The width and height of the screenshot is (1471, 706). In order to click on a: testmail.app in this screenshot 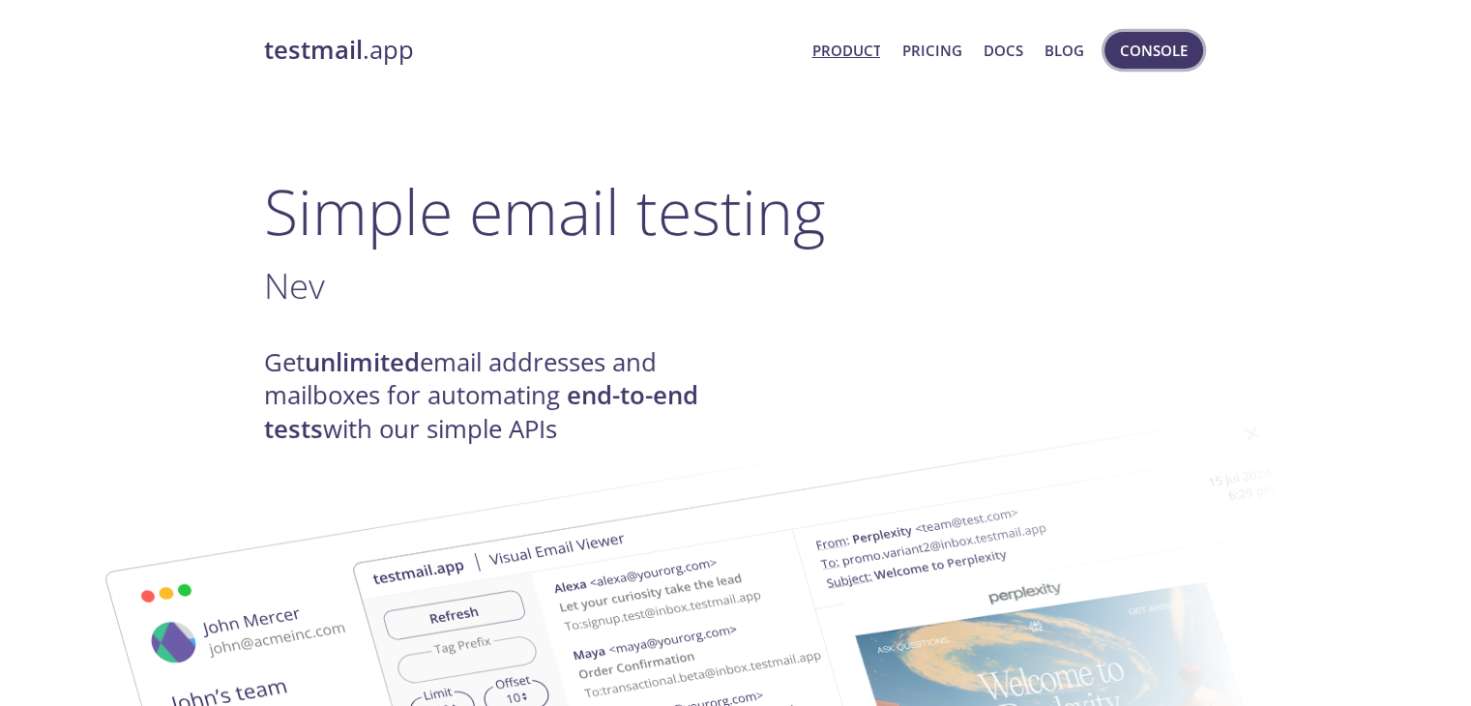, I will do `click(530, 50)`.